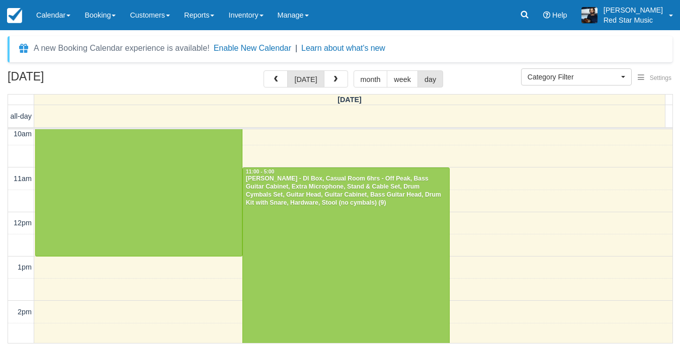  What do you see at coordinates (343, 48) in the screenshot?
I see `a: Learn about what's new` at bounding box center [343, 48].